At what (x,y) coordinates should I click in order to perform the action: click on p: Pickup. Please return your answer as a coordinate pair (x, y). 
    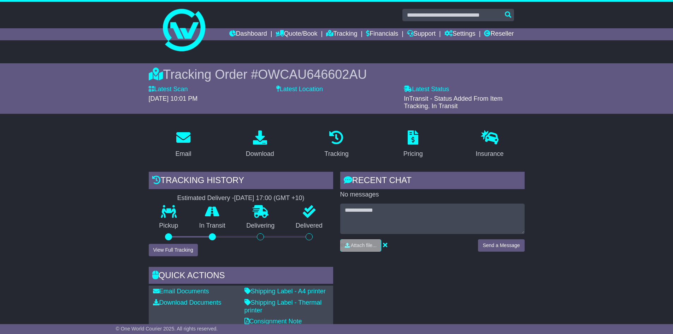
    Looking at the image, I should click on (169, 226).